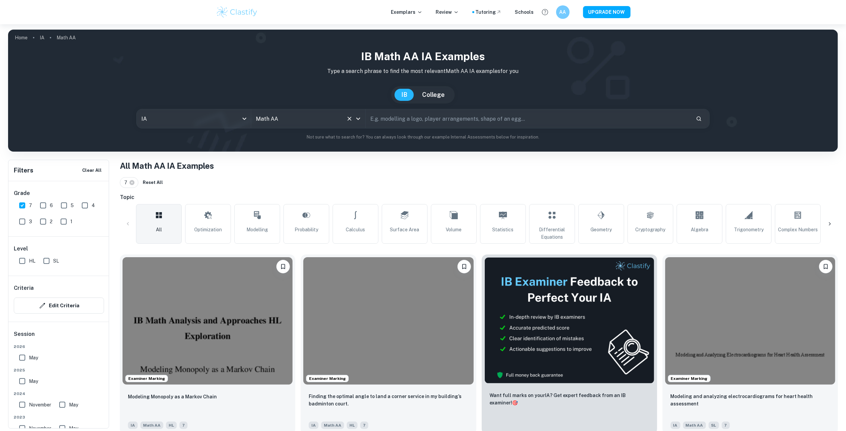 The image size is (846, 431). Describe the element at coordinates (129, 183) in the screenshot. I see `div: 7` at that location.